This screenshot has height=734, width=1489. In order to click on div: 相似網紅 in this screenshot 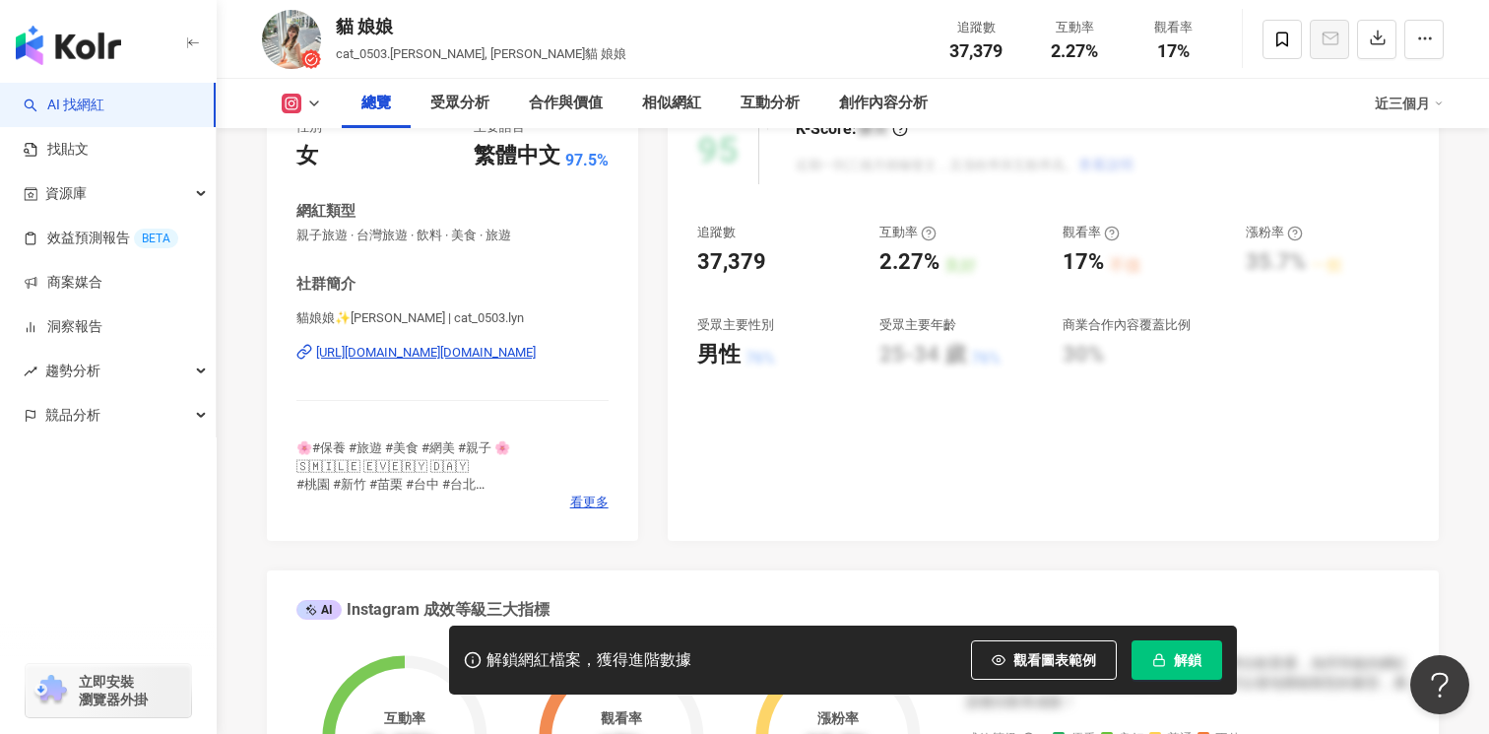, I will do `click(672, 103)`.